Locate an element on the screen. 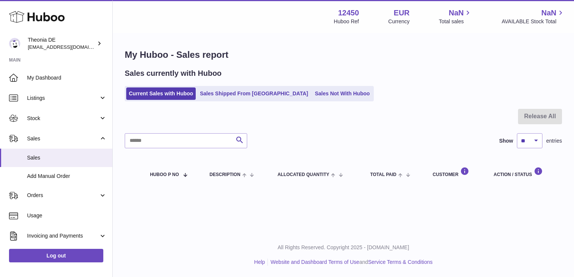 The height and width of the screenshot is (277, 574). a: Current Sales with Huboo is located at coordinates (161, 94).